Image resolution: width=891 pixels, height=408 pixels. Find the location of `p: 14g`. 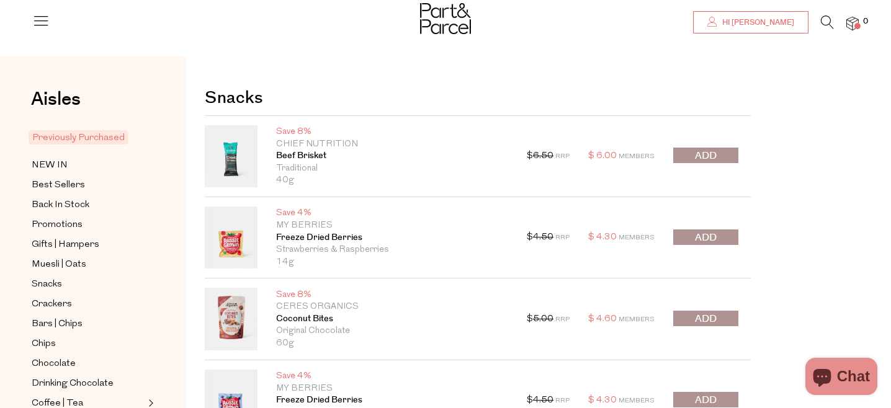

p: 14g is located at coordinates (392, 263).